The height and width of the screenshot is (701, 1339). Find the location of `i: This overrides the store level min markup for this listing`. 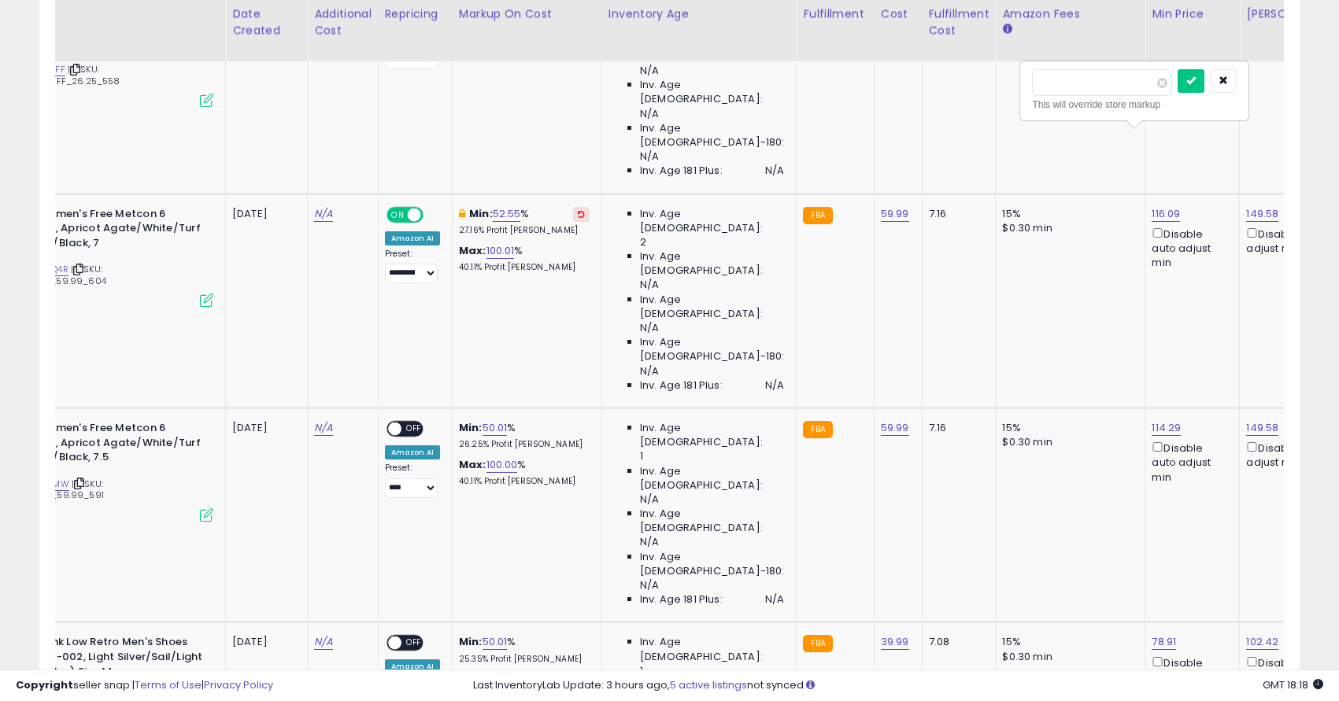

i: This overrides the store level min markup for this listing is located at coordinates (462, 213).